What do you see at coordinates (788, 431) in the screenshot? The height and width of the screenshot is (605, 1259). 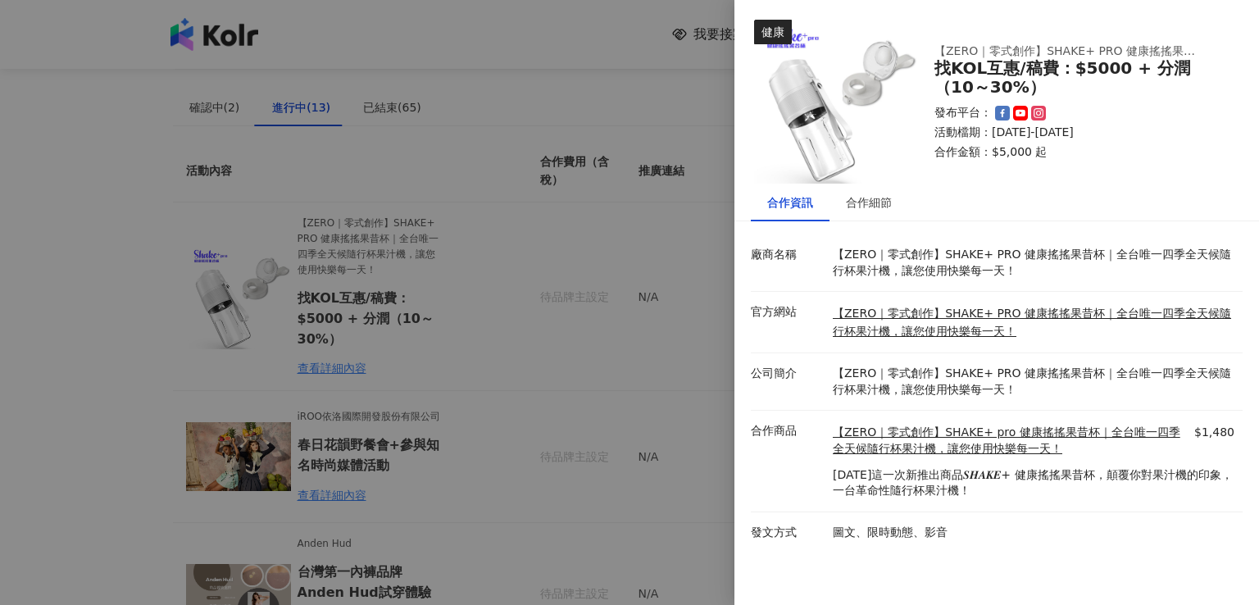 I see `p: 合作商品` at bounding box center [788, 431].